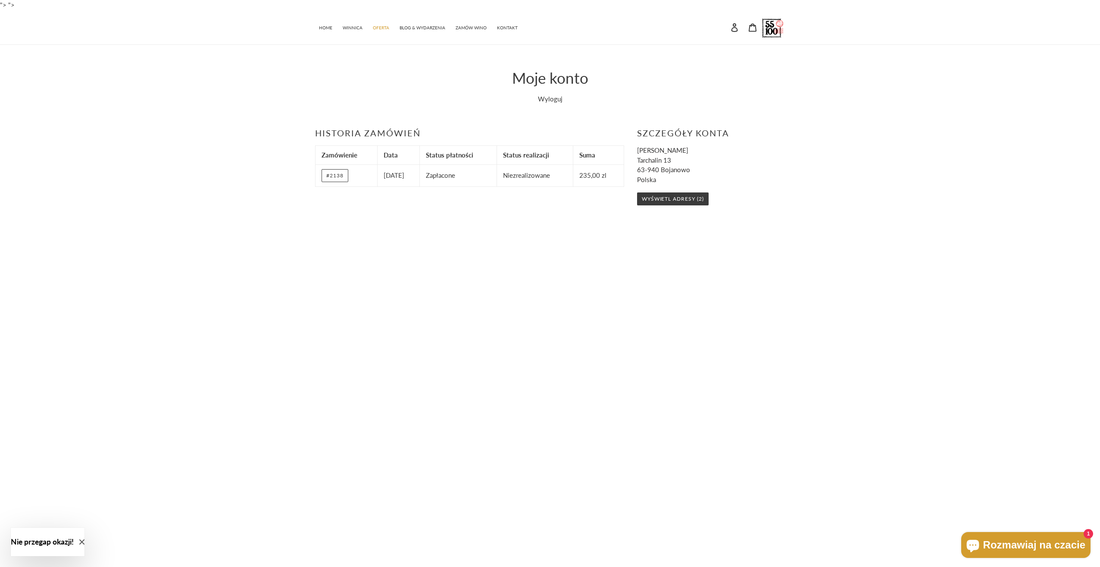  I want to click on a: HOME, so click(326, 27).